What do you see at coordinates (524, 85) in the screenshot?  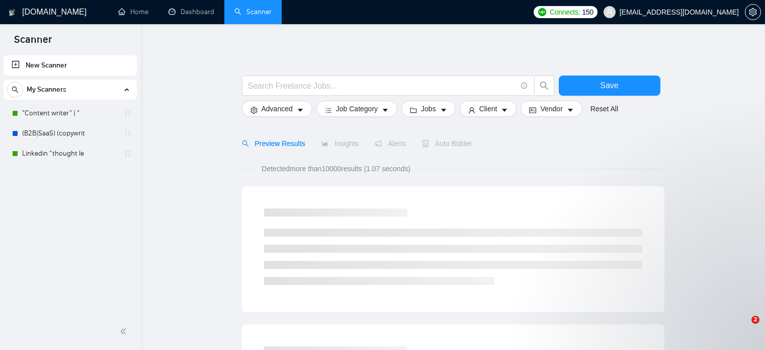 I see `span: info-circle` at bounding box center [524, 85].